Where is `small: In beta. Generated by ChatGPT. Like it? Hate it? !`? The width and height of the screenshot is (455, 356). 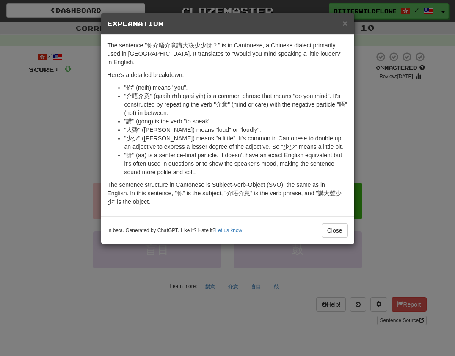
small: In beta. Generated by ChatGPT. Like it? Hate it? ! is located at coordinates (176, 231).